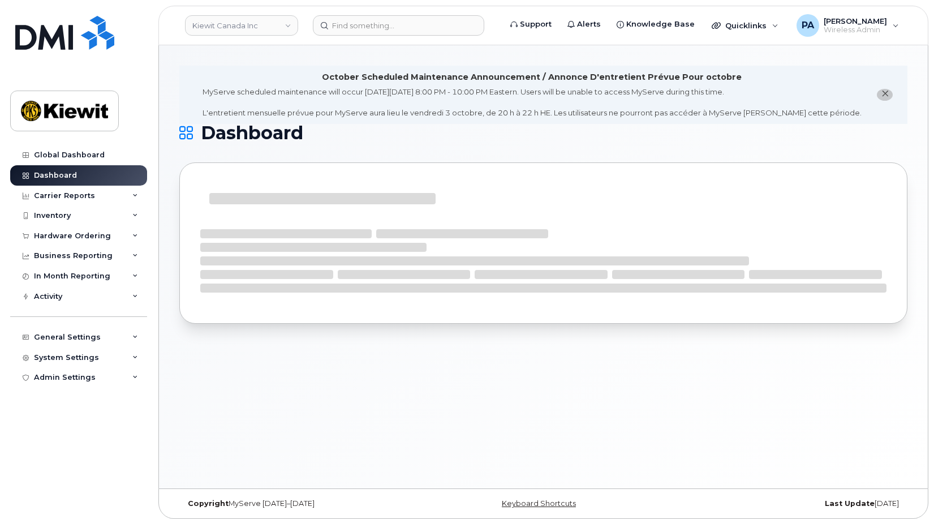 Image resolution: width=934 pixels, height=519 pixels. What do you see at coordinates (850, 503) in the screenshot?
I see `strong: Last Update` at bounding box center [850, 503].